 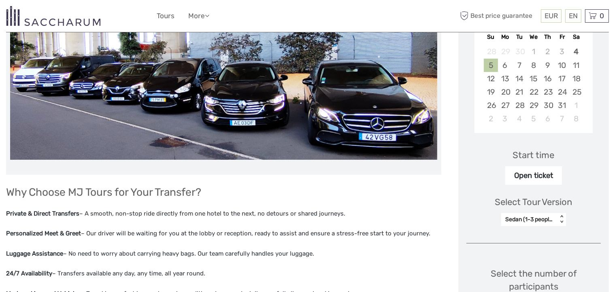 What do you see at coordinates (51, 17) in the screenshot?
I see `p: We're away right now. Please check back later!` at bounding box center [51, 17].